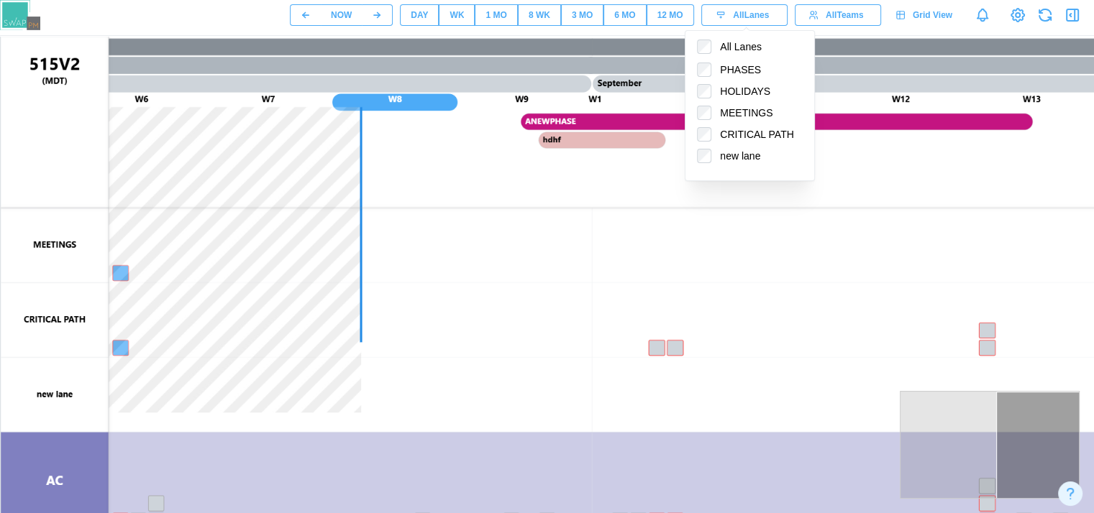  What do you see at coordinates (736, 156) in the screenshot?
I see `label: new lane` at bounding box center [736, 156].